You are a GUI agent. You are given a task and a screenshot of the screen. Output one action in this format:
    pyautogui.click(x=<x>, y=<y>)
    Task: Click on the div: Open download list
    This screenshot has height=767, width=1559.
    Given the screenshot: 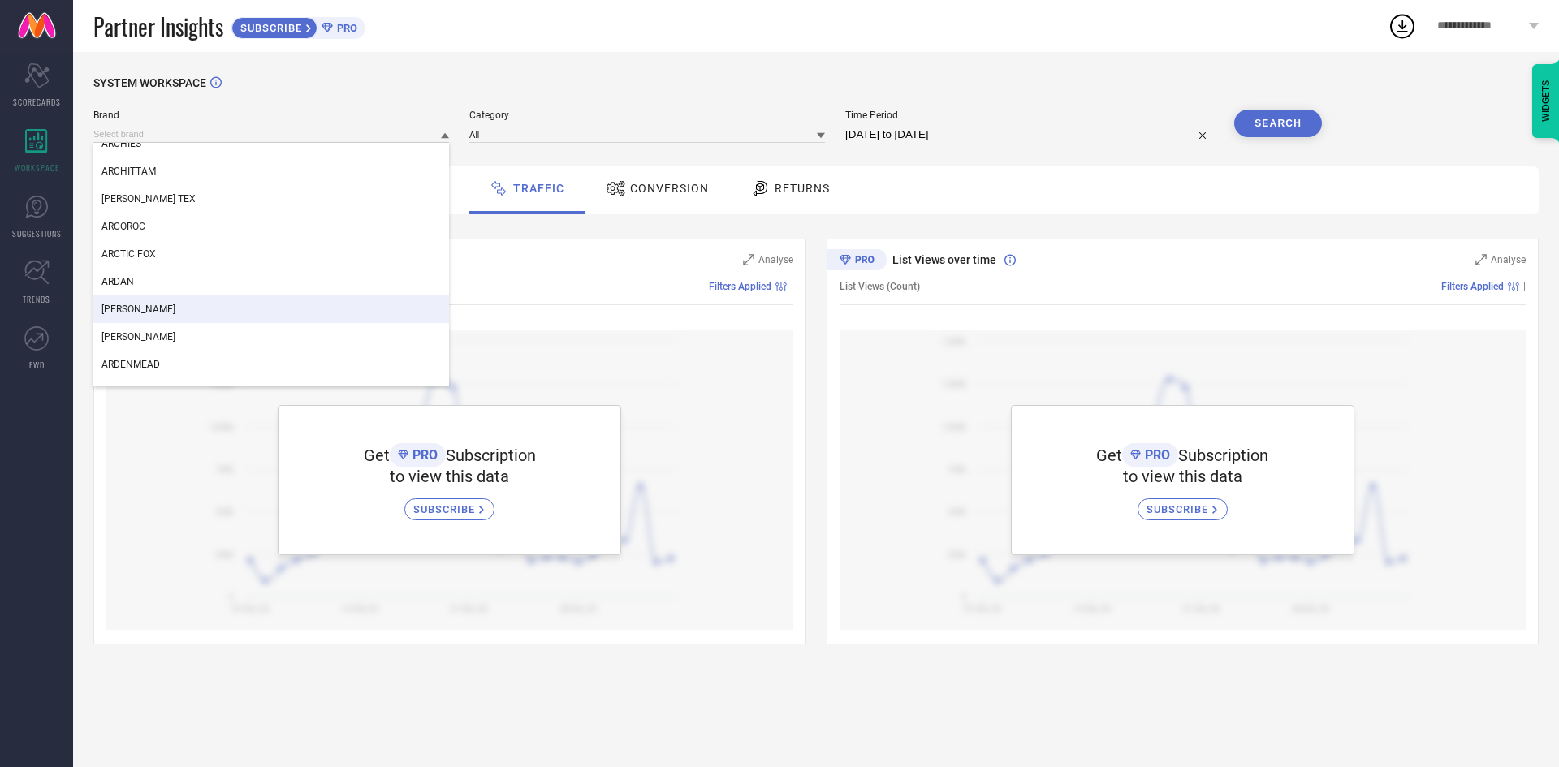 What is the action you would take?
    pyautogui.click(x=1403, y=26)
    